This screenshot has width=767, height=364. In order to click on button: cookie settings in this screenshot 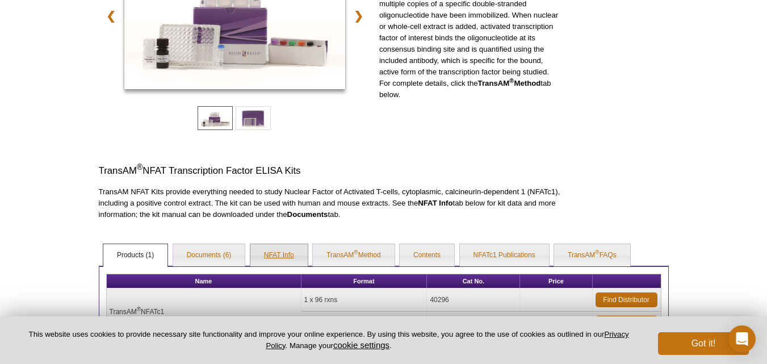, I will do `click(361, 345)`.